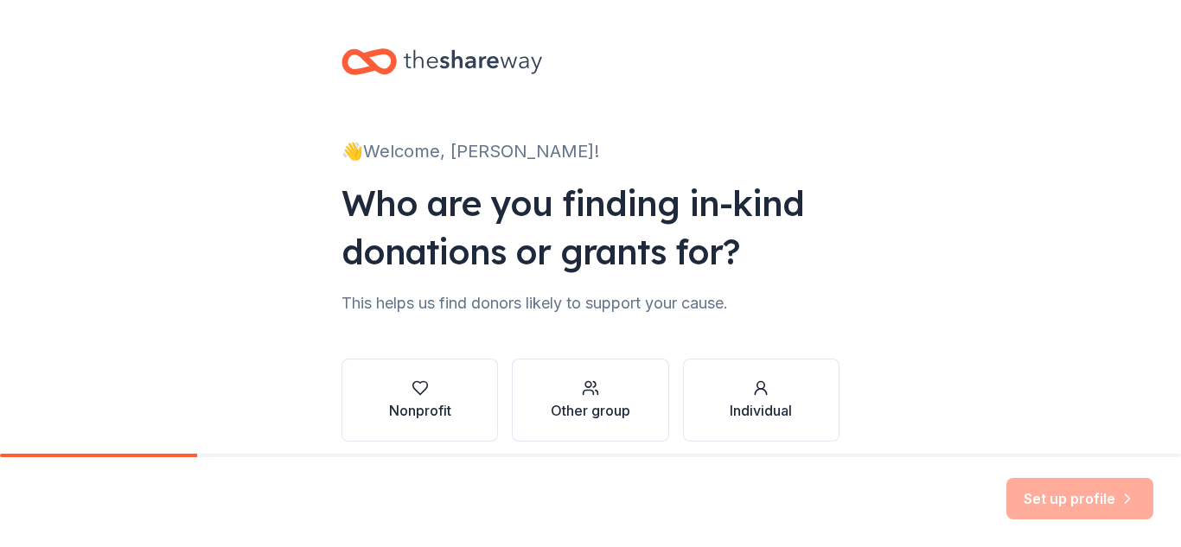 The image size is (1181, 547). What do you see at coordinates (590, 400) in the screenshot?
I see `button: Other group` at bounding box center [590, 400].